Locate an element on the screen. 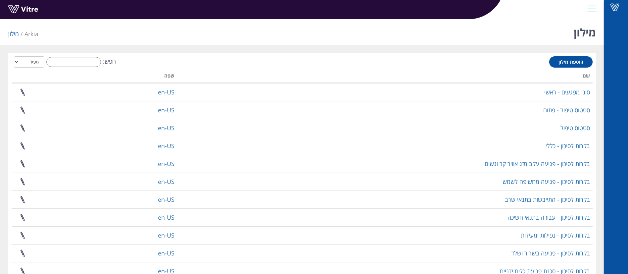 Image resolution: width=628 pixels, height=274 pixels. a: בקרות לסיכון - פגיעה עקב מזג אוויר קר וגשום is located at coordinates (537, 163).